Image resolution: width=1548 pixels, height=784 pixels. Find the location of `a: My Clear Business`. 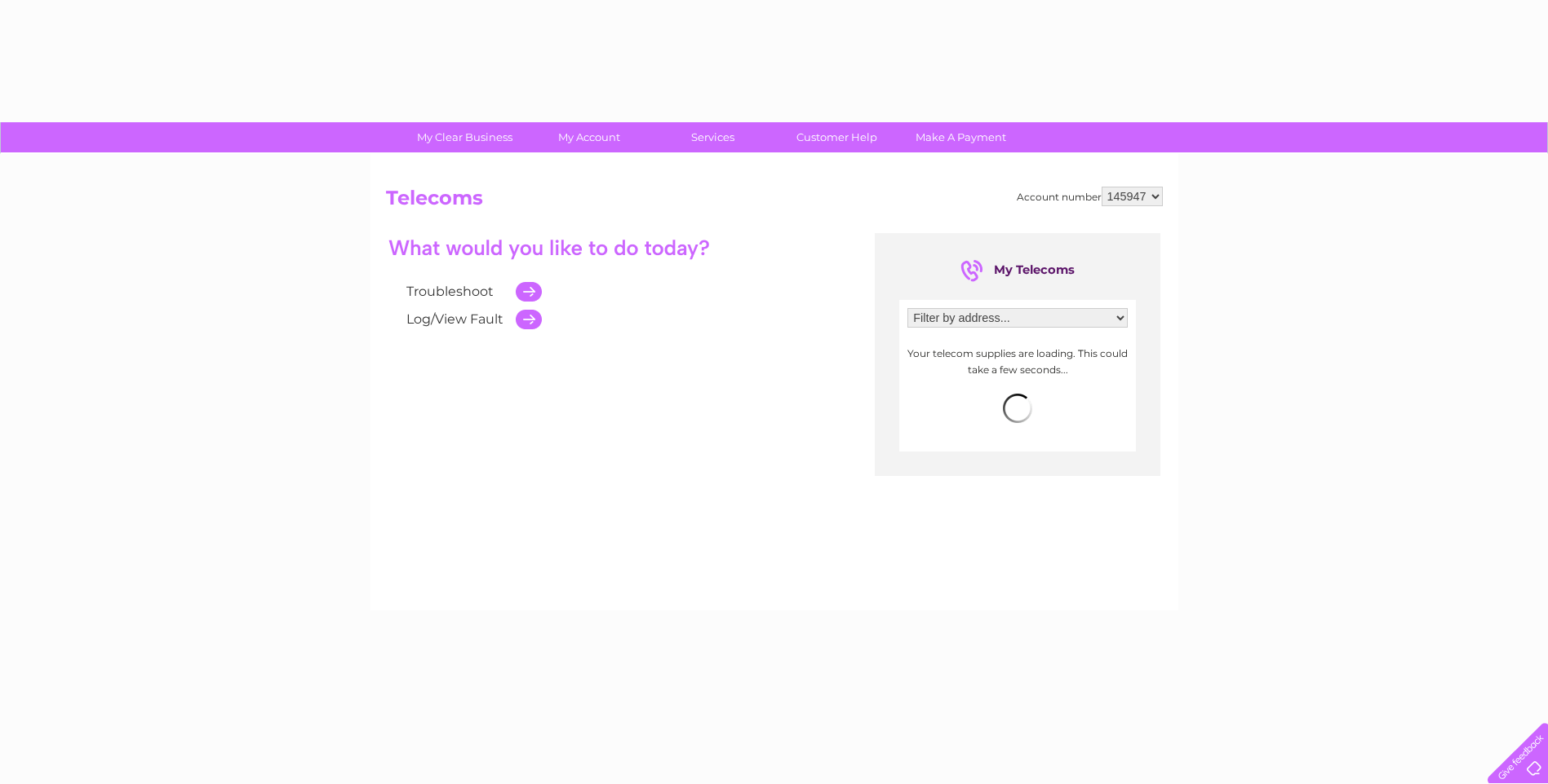

a: My Clear Business is located at coordinates (464, 137).